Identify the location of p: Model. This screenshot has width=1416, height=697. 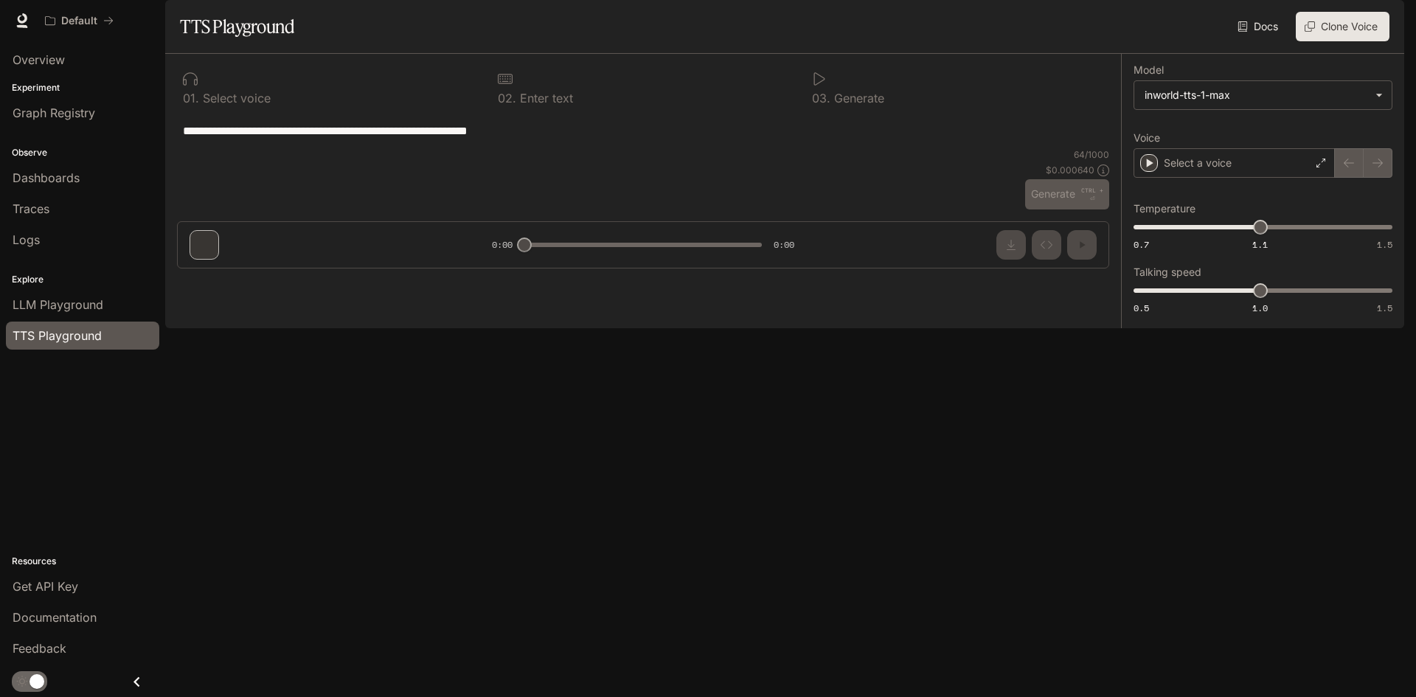
(1148, 70).